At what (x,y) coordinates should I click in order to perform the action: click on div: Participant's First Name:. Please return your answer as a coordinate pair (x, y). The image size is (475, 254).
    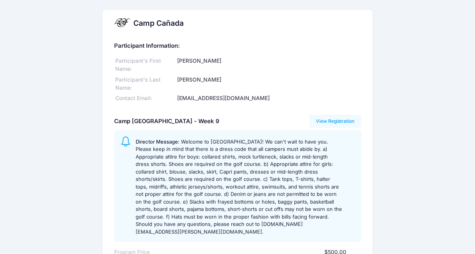
    Looking at the image, I should click on (145, 65).